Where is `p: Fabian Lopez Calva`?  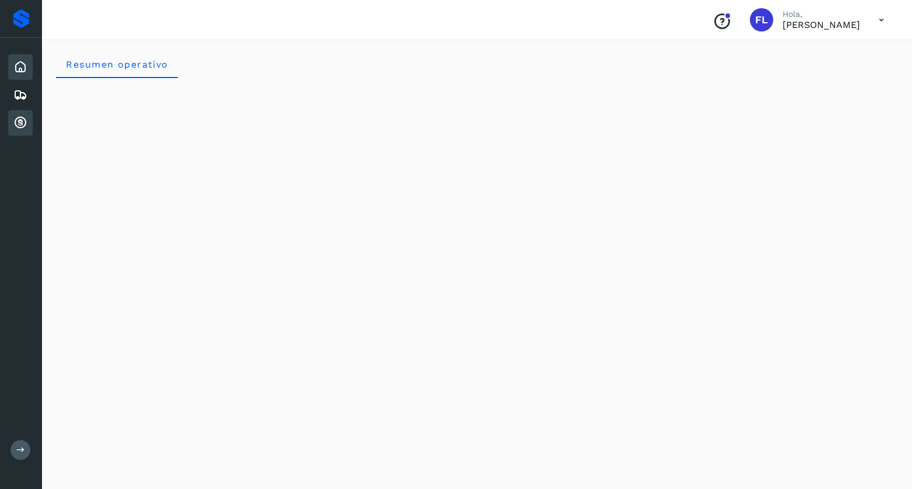 p: Fabian Lopez Calva is located at coordinates (821, 25).